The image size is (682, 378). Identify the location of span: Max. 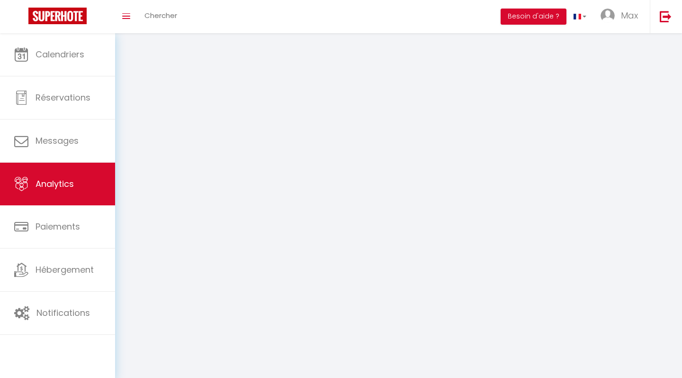
(630, 15).